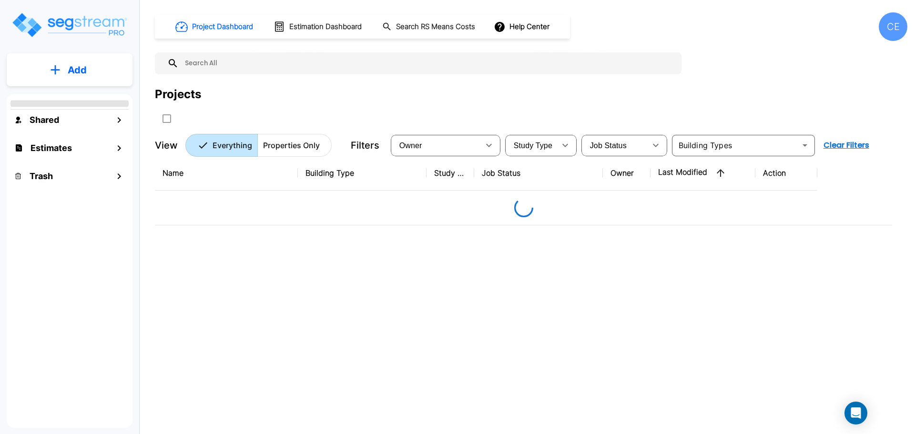 Image resolution: width=915 pixels, height=434 pixels. Describe the element at coordinates (428, 63) in the screenshot. I see `input: Search All` at that location.